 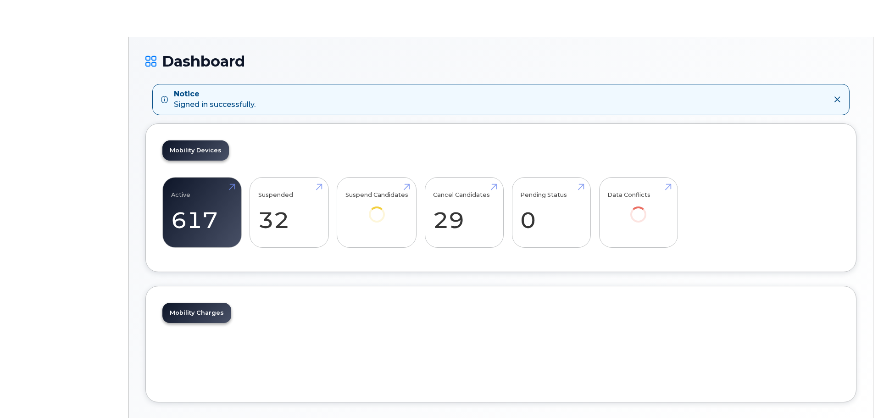 I want to click on a: Mobility Charges, so click(x=197, y=313).